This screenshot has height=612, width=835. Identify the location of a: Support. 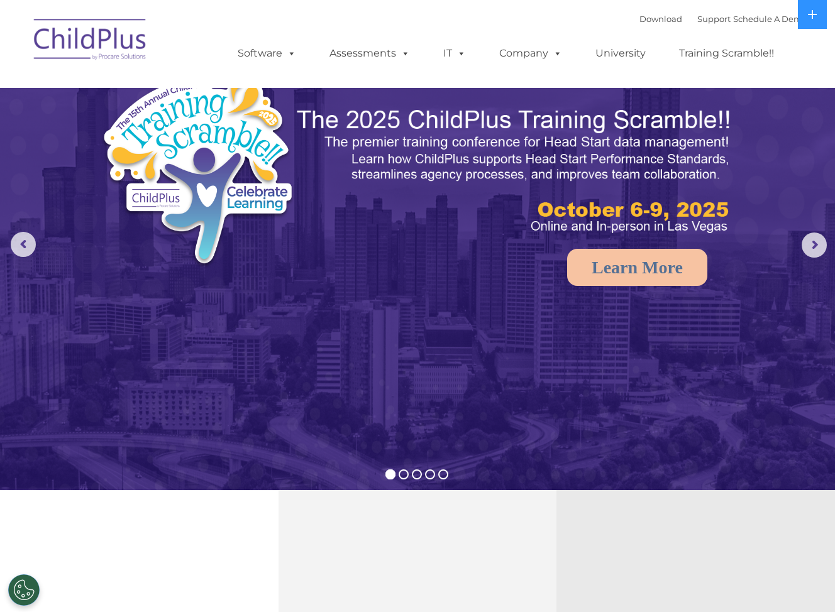
(713, 19).